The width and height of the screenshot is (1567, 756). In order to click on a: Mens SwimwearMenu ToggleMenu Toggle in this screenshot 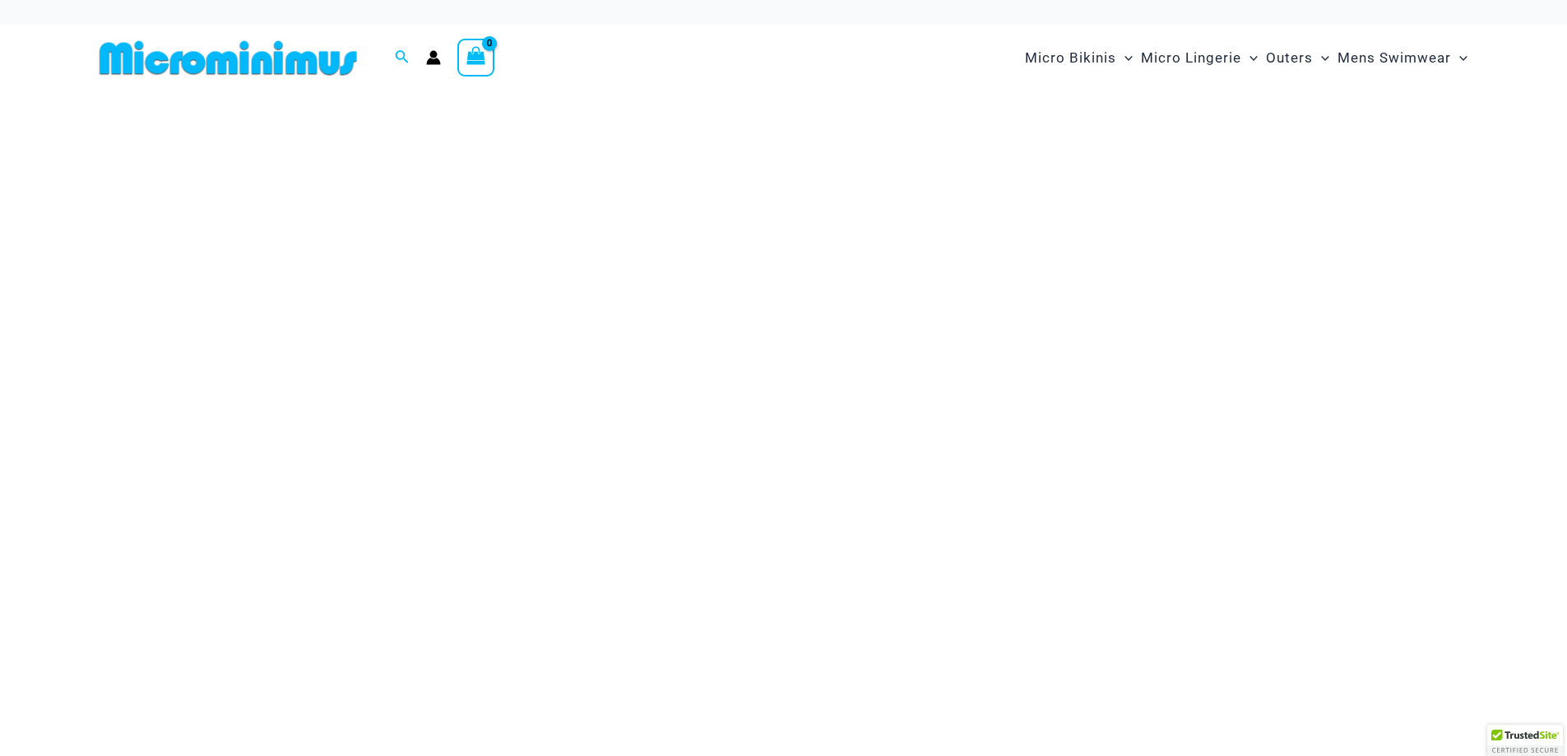, I will do `click(1403, 58)`.